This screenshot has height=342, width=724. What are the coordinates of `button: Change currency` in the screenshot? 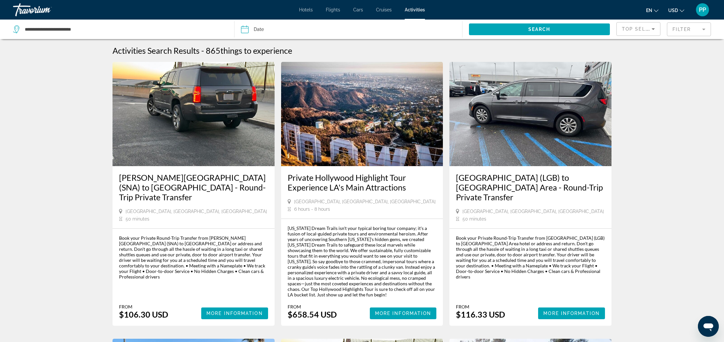 It's located at (676, 10).